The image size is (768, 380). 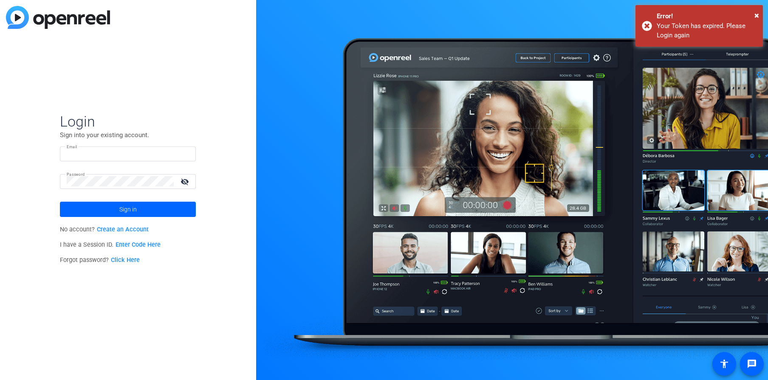 What do you see at coordinates (751, 364) in the screenshot?
I see `mat-icon: message` at bounding box center [751, 364].